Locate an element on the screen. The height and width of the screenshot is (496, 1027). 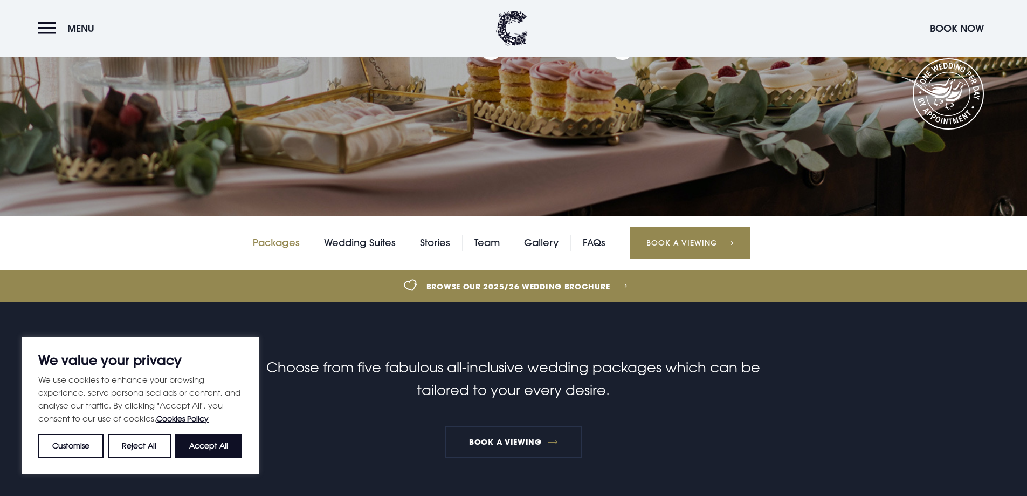
a: FAQs is located at coordinates (594, 243).